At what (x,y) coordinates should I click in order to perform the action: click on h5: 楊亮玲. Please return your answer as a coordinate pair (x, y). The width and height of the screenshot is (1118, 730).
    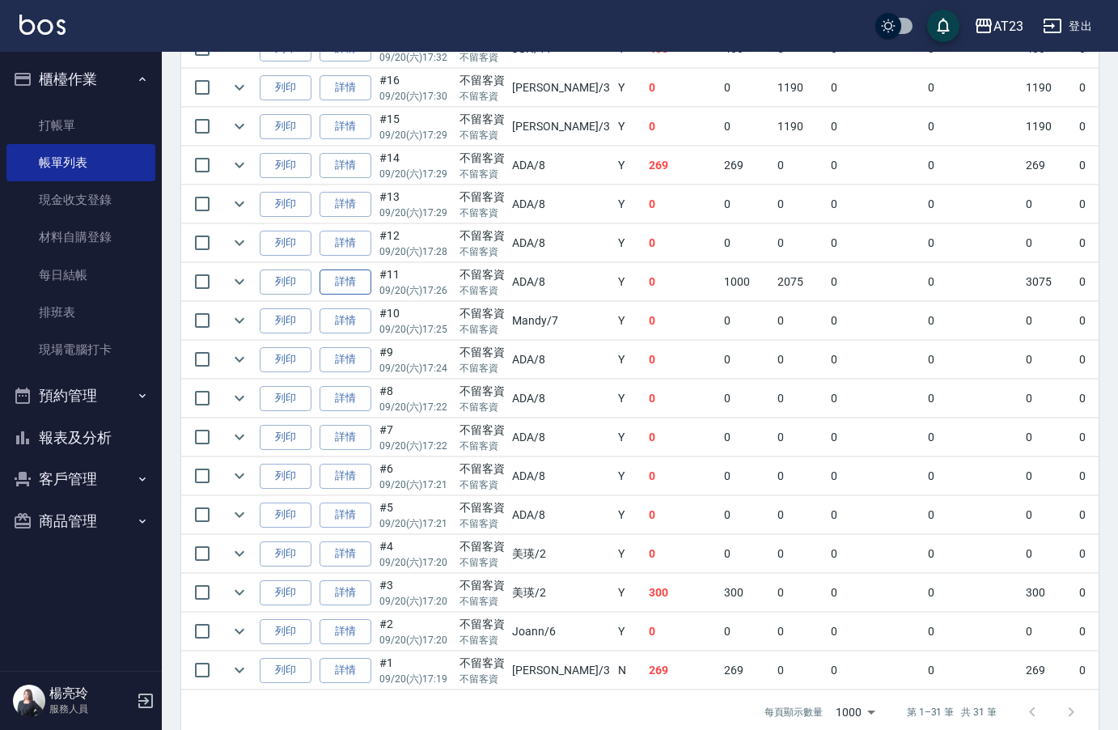
    Looking at the image, I should click on (91, 693).